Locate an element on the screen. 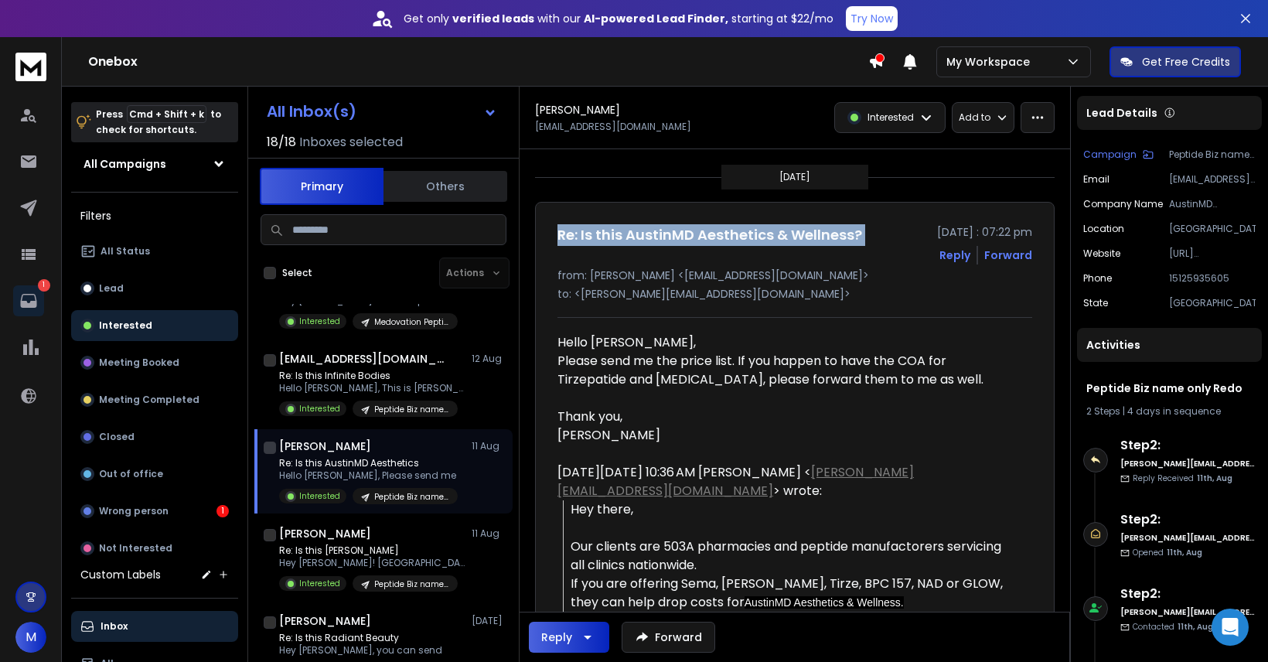 The image size is (1268, 662). span: Cmd + Shift + k is located at coordinates (166, 114).